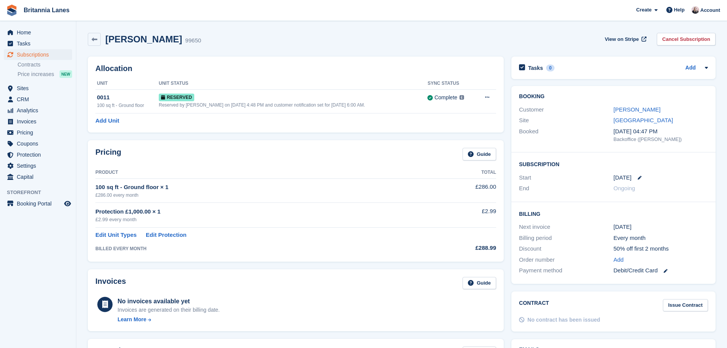 Image resolution: width=727 pixels, height=348 pixels. Describe the element at coordinates (40, 132) in the screenshot. I see `span: Pricing` at that location.